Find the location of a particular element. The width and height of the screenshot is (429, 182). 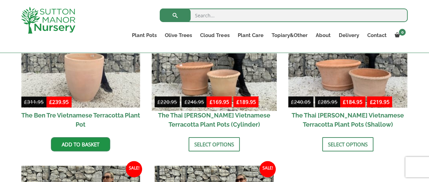

a: About is located at coordinates (322, 35).